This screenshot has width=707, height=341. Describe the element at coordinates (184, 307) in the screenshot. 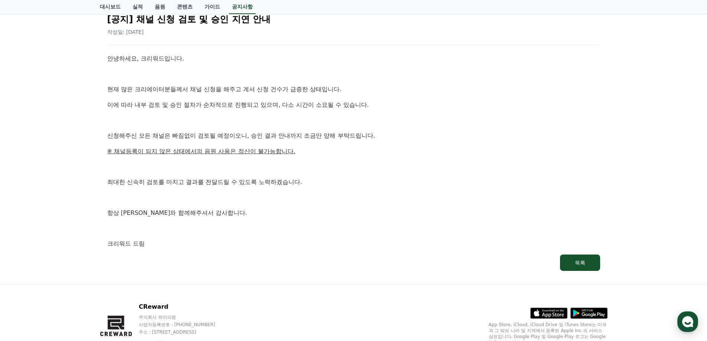

I see `p: CReward` at that location.